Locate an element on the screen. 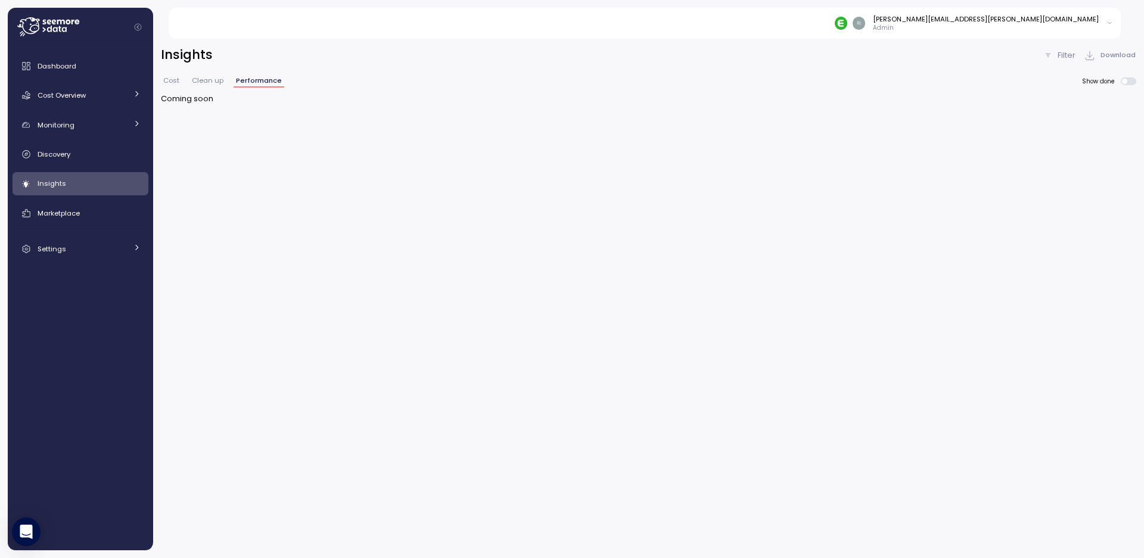  div: Open Intercom Messenger is located at coordinates (26, 532).